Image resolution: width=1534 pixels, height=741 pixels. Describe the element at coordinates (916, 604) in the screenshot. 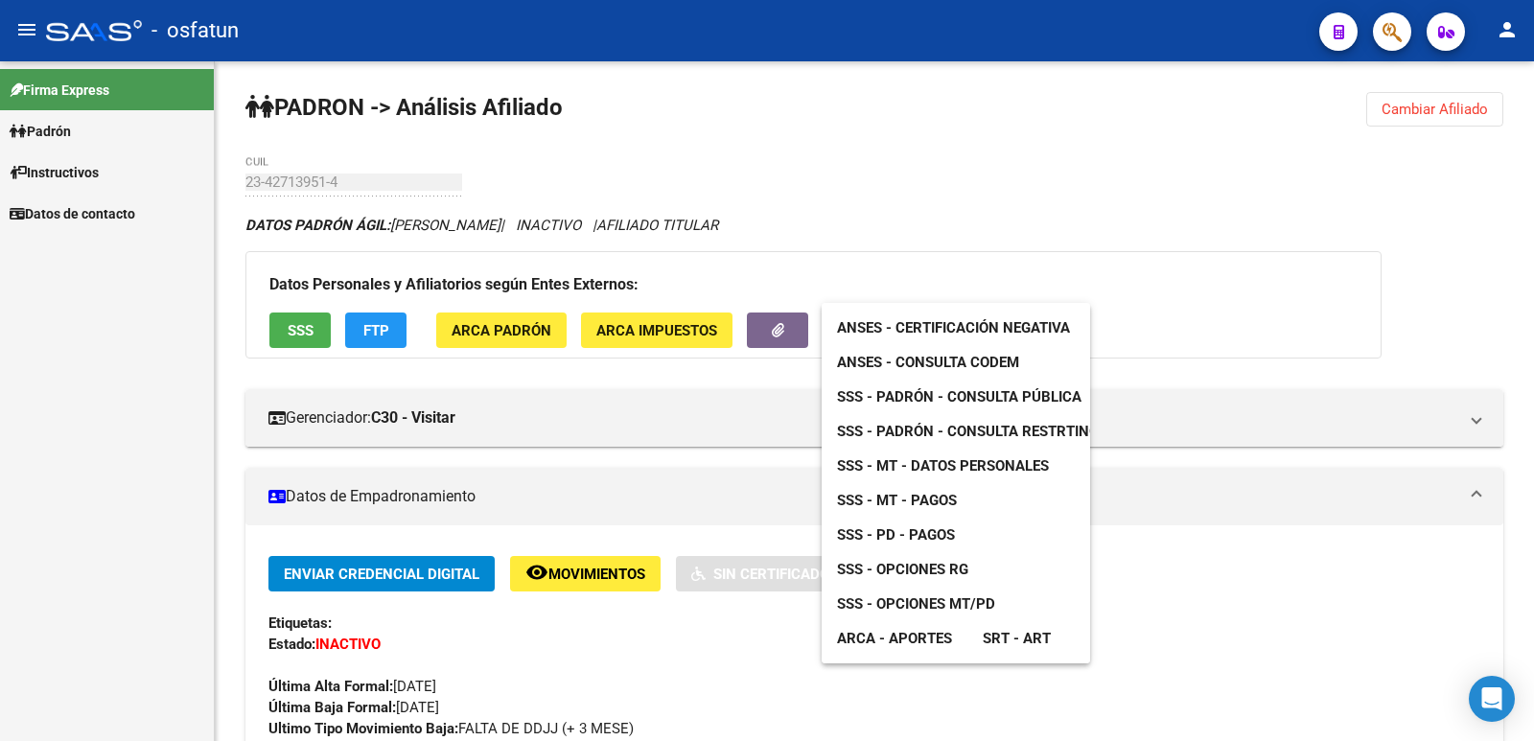

I see `a: SSS - Opciones MT/PD` at that location.